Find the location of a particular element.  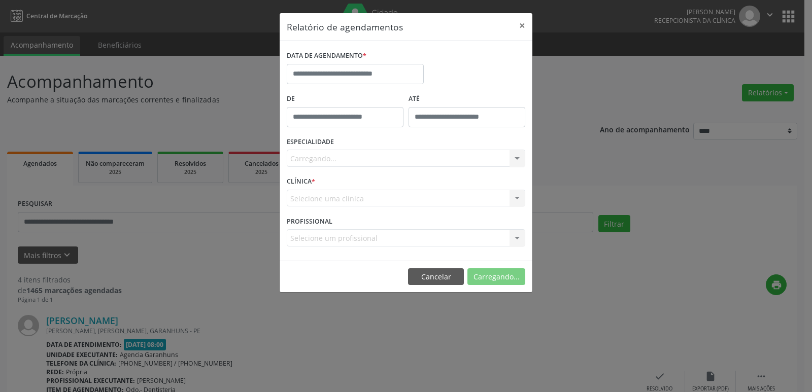

h5: Relatório de agendamentos is located at coordinates (345, 27).